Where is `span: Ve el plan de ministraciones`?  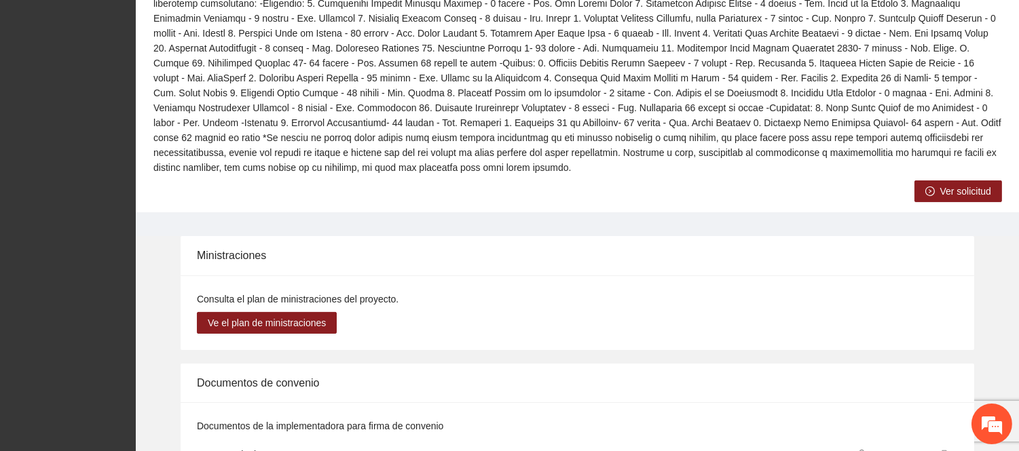
span: Ve el plan de ministraciones is located at coordinates (267, 323).